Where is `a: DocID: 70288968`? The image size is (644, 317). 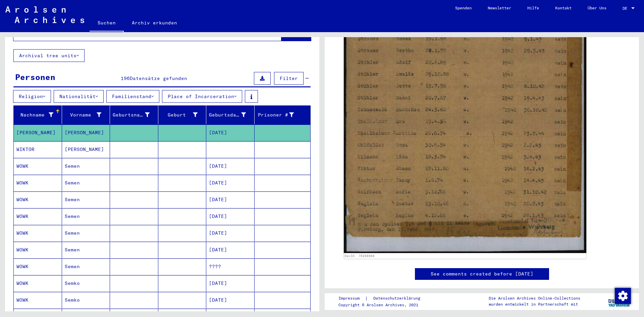
a: DocID: 70288968 is located at coordinates (359, 256).